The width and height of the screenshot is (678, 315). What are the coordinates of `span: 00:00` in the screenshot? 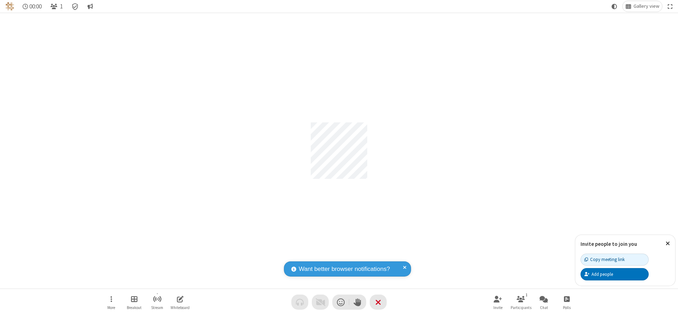 It's located at (35, 6).